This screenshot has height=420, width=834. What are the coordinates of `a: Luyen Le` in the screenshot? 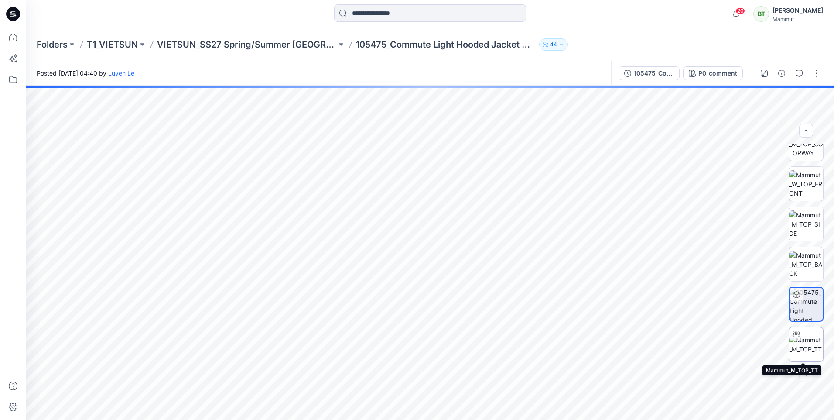 It's located at (121, 73).